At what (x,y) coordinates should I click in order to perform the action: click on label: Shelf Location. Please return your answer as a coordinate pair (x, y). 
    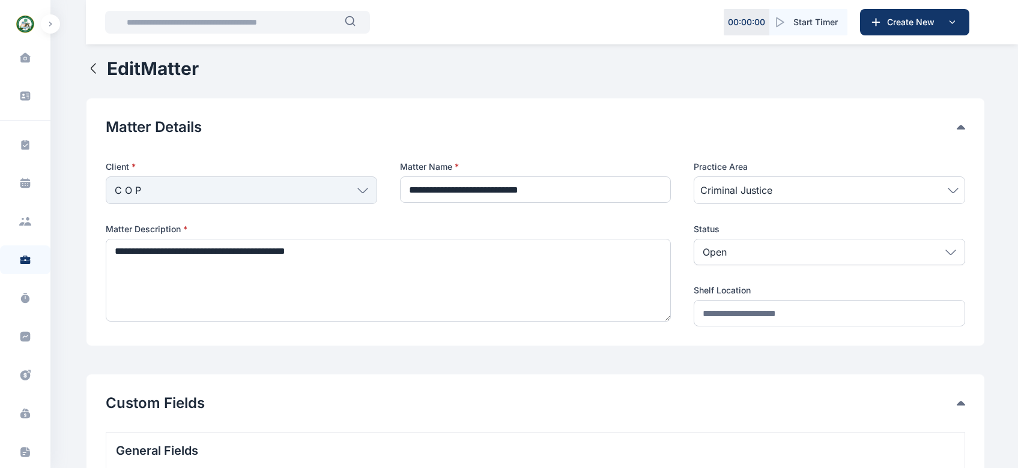
    Looking at the image, I should click on (829, 291).